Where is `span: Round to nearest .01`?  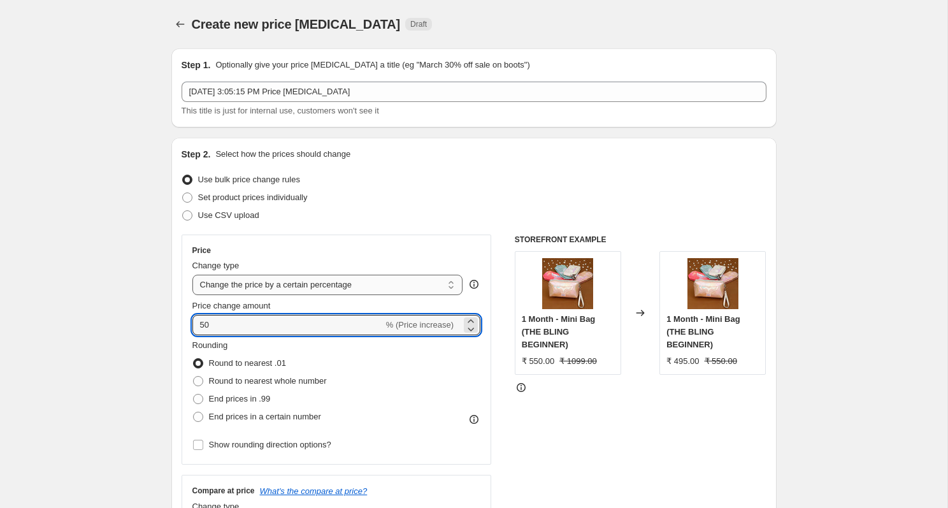 span: Round to nearest .01 is located at coordinates (247, 362).